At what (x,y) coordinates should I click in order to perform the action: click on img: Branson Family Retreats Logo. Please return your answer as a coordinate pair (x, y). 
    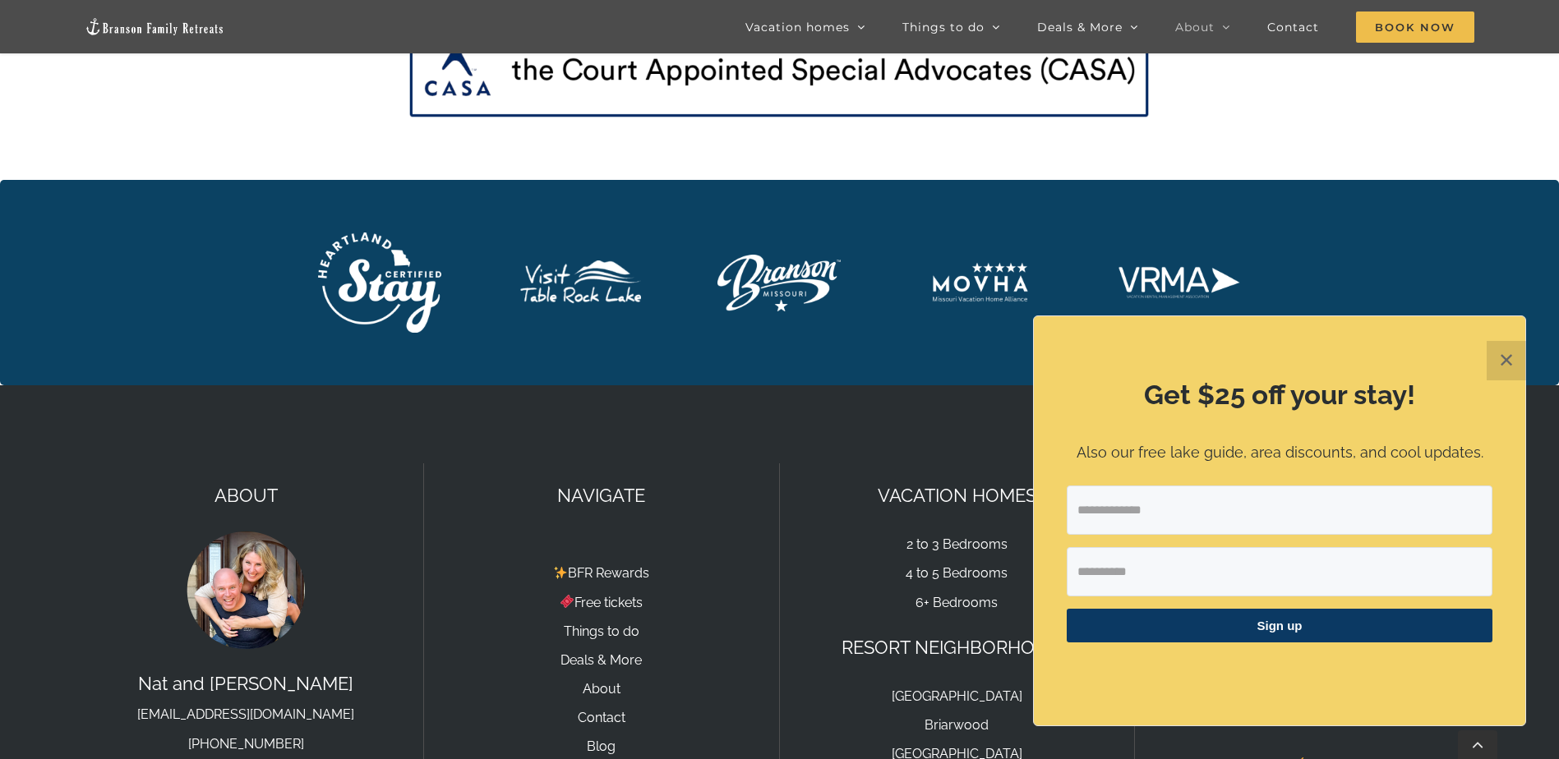
    Looking at the image, I should click on (154, 26).